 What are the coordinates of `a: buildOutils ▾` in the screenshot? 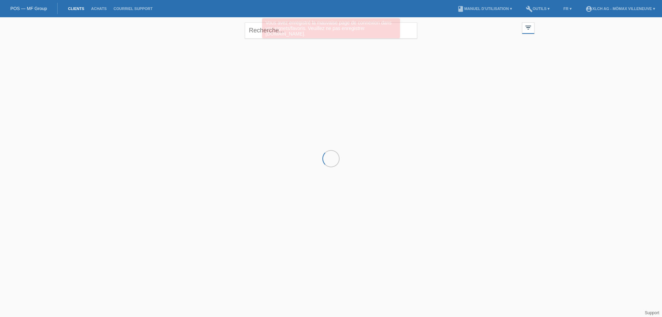 It's located at (537, 9).